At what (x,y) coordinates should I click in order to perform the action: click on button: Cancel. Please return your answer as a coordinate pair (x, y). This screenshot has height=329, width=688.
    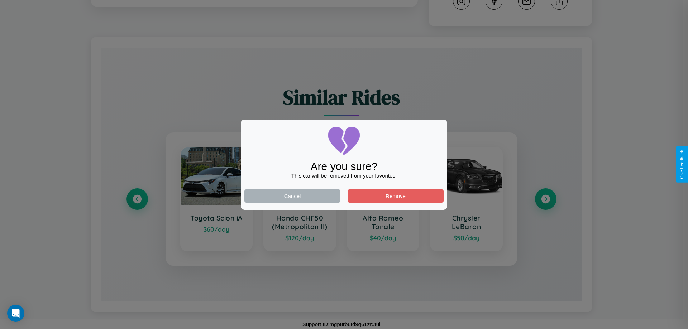
    Looking at the image, I should click on (293, 196).